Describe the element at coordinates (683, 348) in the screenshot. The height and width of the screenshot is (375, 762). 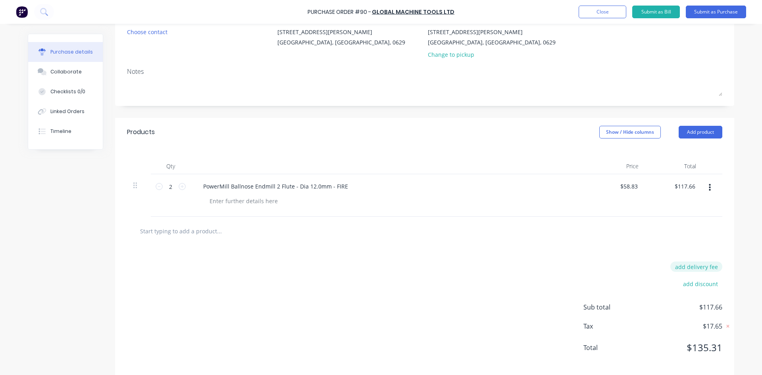
I see `span: $135.31` at that location.